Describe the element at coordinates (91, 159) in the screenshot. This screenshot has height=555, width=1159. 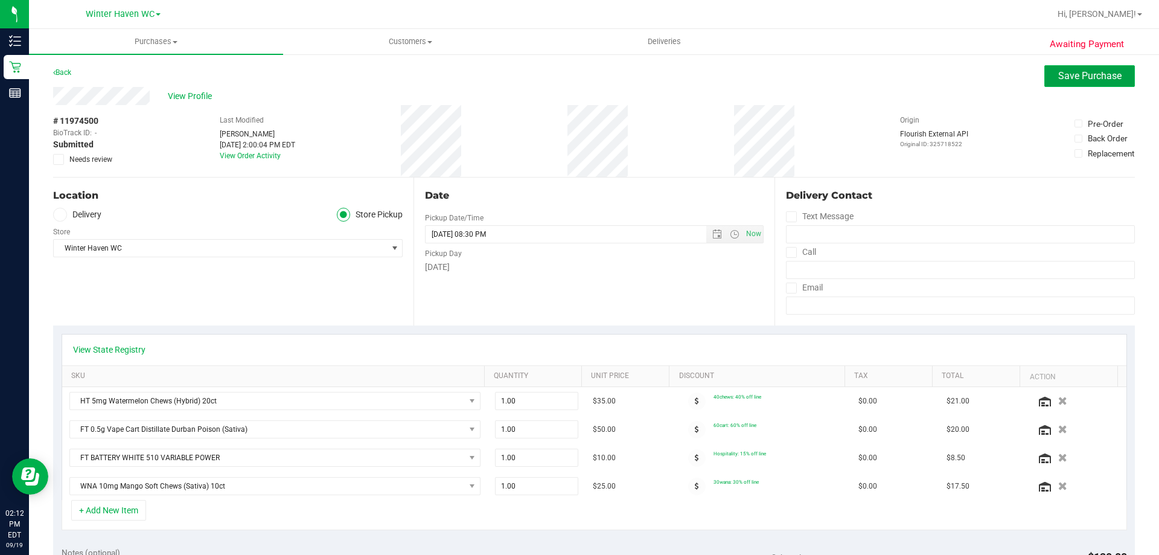
I see `span: Needs review` at that location.